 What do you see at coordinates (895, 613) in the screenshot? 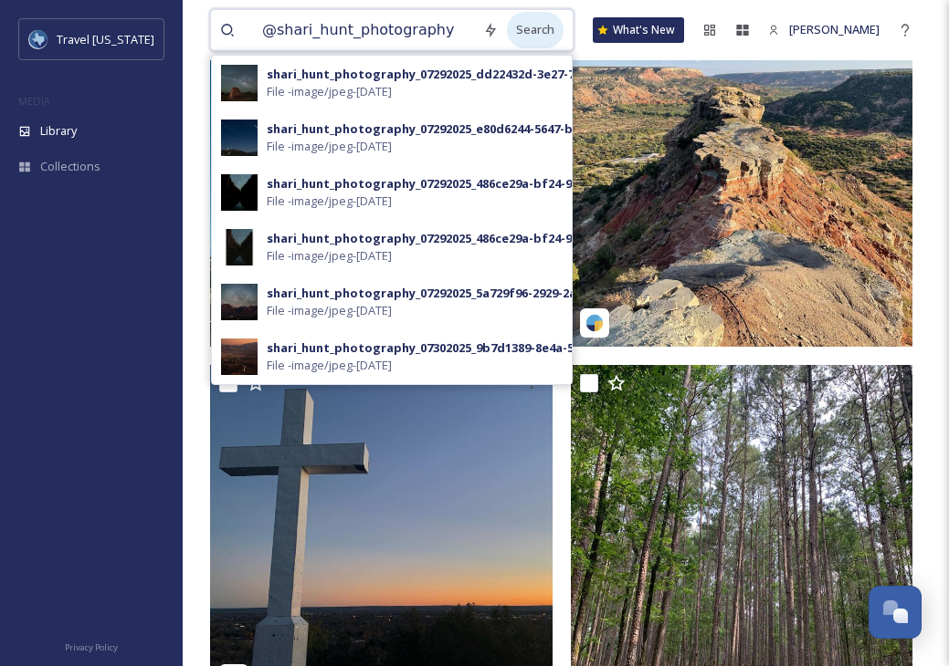
I see `button: Open Chat` at bounding box center [895, 613].